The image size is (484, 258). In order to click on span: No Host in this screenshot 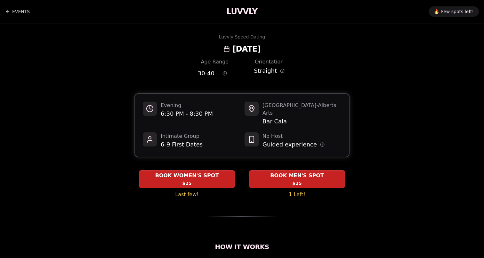, I will do `click(294, 136)`.